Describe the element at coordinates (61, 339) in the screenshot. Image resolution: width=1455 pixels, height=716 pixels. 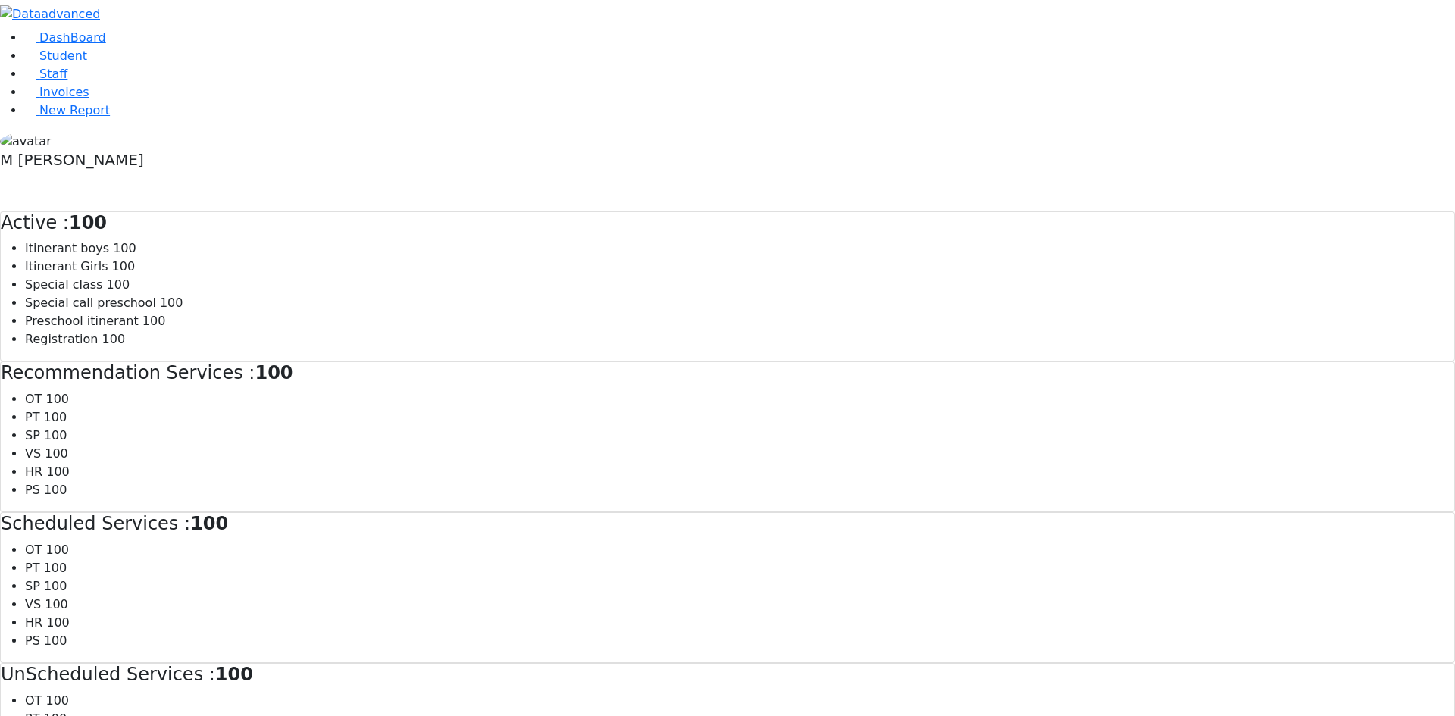
I see `span: Registration` at that location.